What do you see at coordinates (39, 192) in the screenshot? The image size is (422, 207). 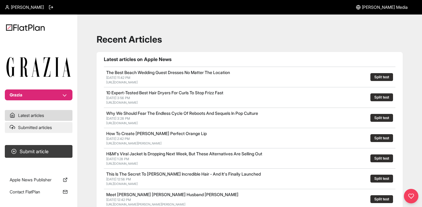 I see `a: Contact FlatPlan` at bounding box center [39, 192].